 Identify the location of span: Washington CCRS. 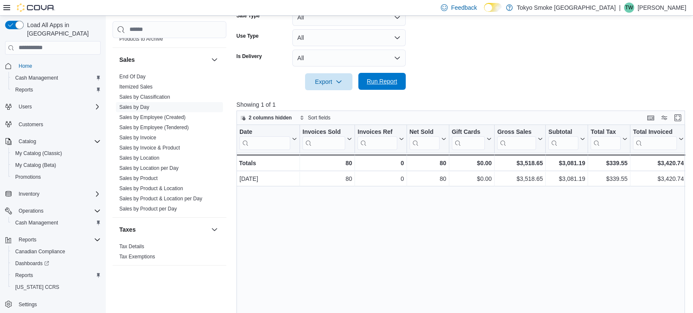
(56, 287).